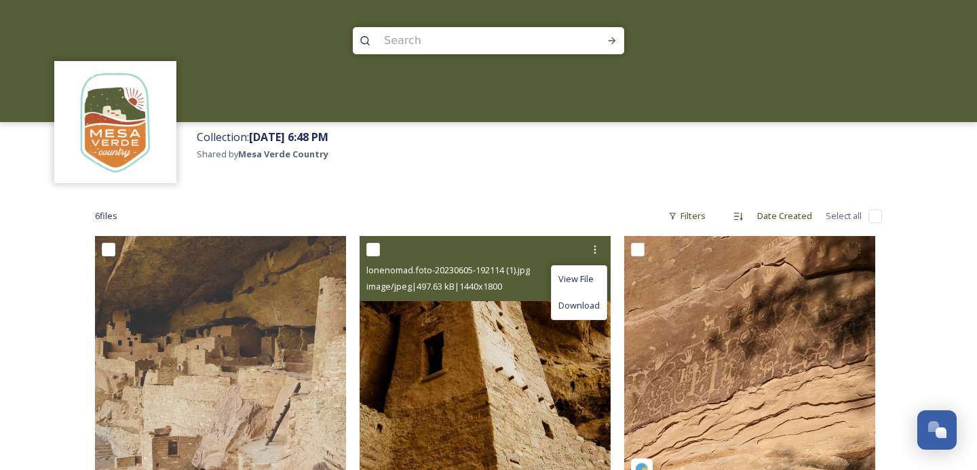 This screenshot has height=470, width=977. I want to click on span: Select all, so click(843, 216).